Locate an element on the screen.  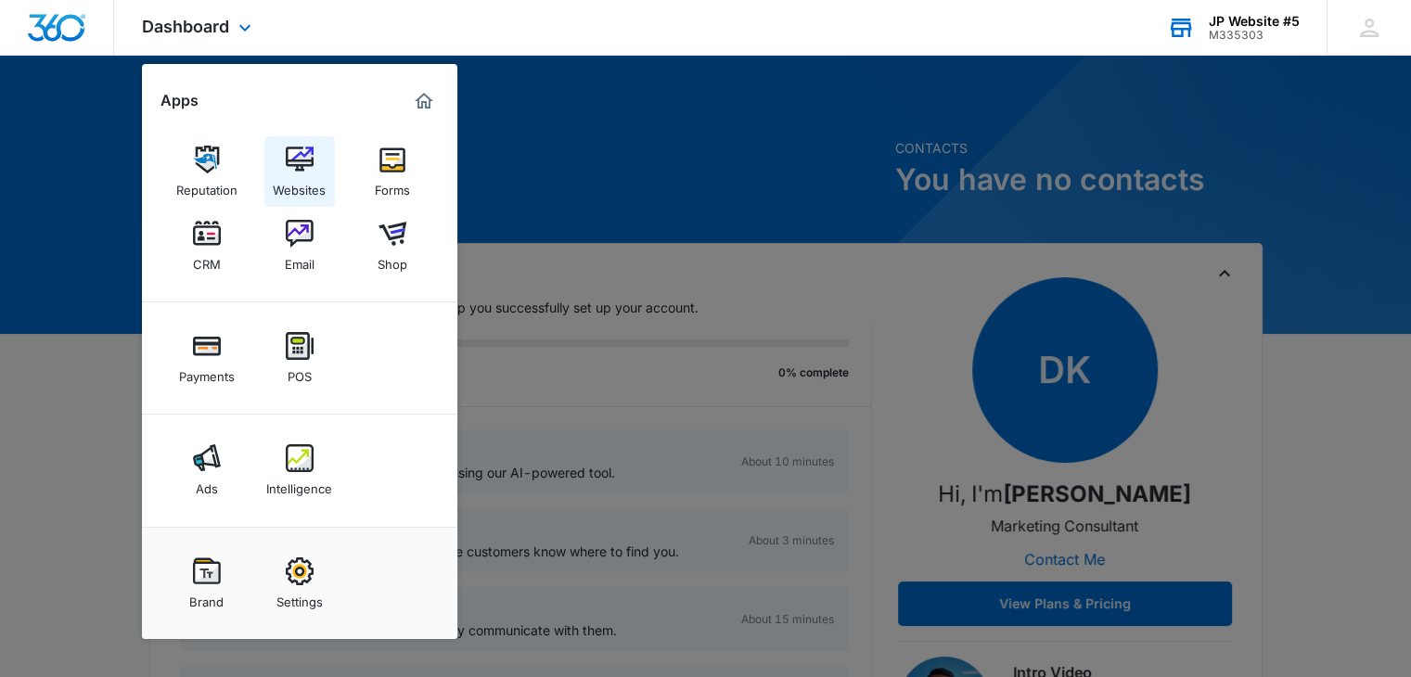
a: Shop is located at coordinates (393, 246).